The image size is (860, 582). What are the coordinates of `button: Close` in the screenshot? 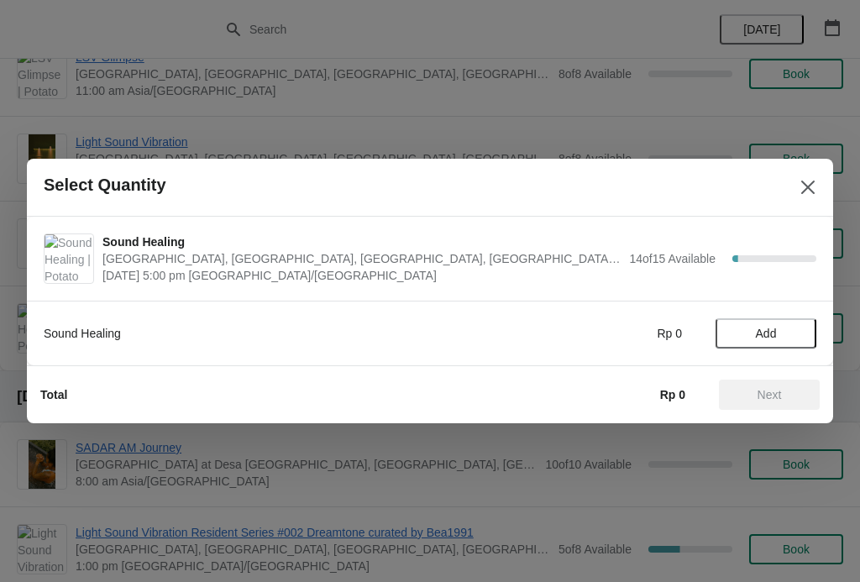 It's located at (808, 187).